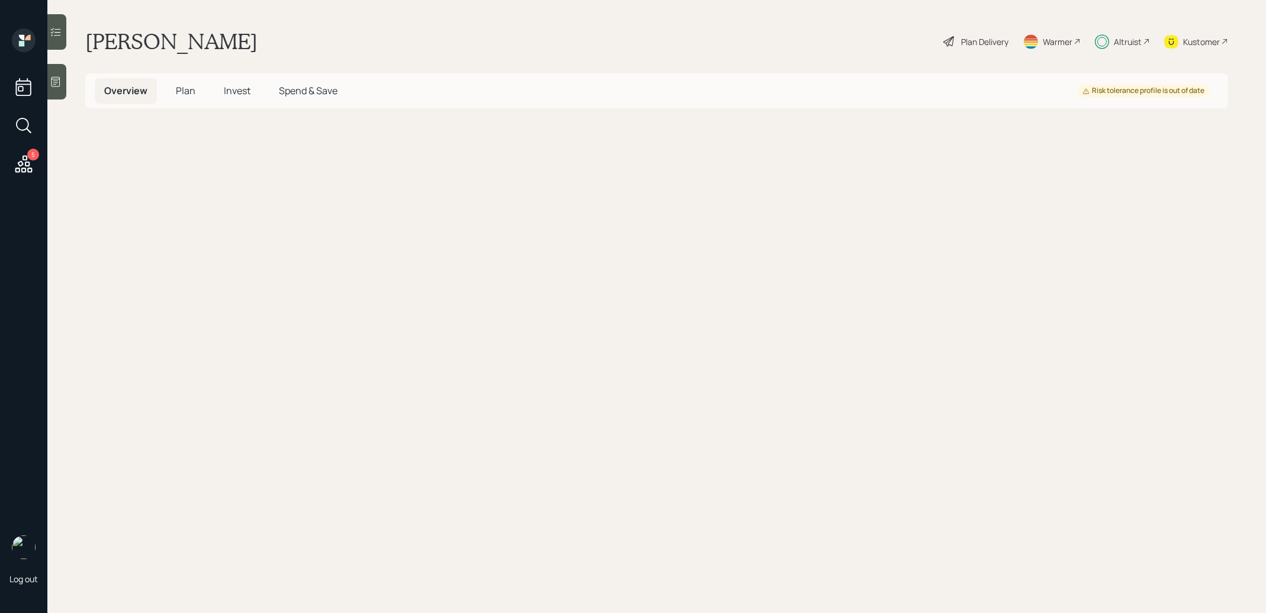 The width and height of the screenshot is (1266, 613). What do you see at coordinates (1058, 41) in the screenshot?
I see `div: Warmer` at bounding box center [1058, 41].